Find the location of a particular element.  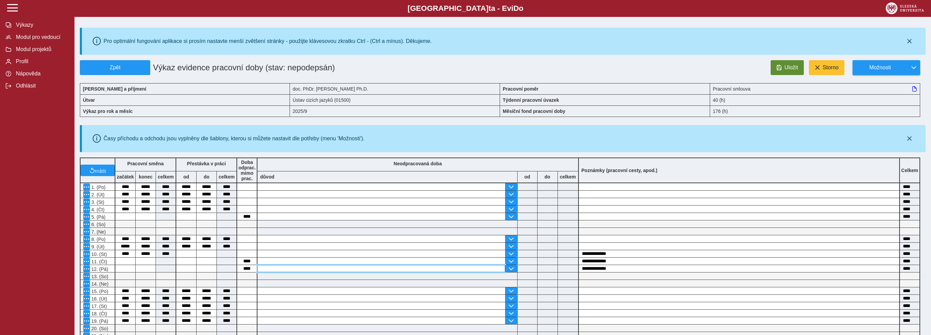

button: vrátit is located at coordinates (97, 171).